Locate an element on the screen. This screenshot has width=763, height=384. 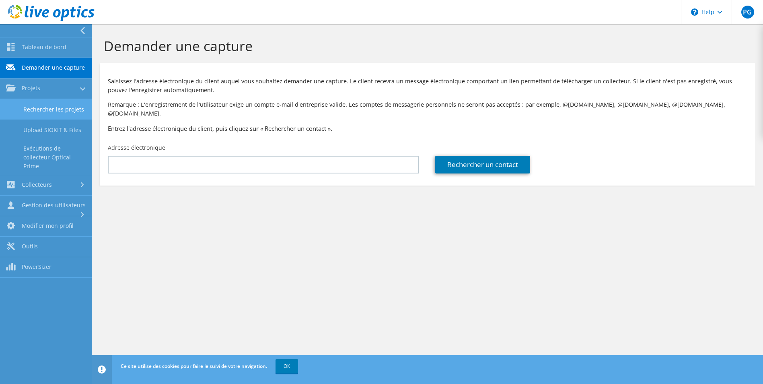
a: Rechercher un contact is located at coordinates (483, 165).